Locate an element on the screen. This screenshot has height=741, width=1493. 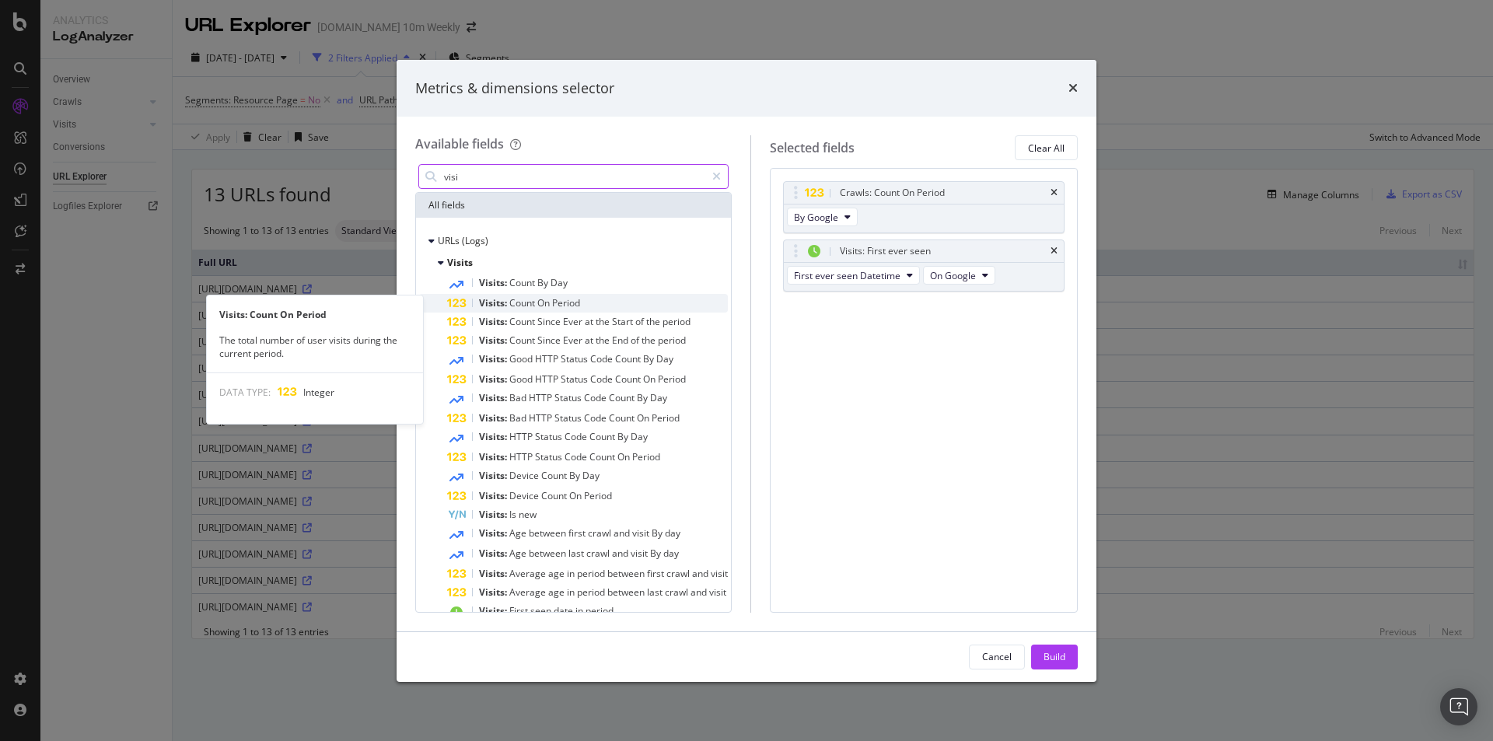
button: First ever seen Datetime is located at coordinates (853, 275).